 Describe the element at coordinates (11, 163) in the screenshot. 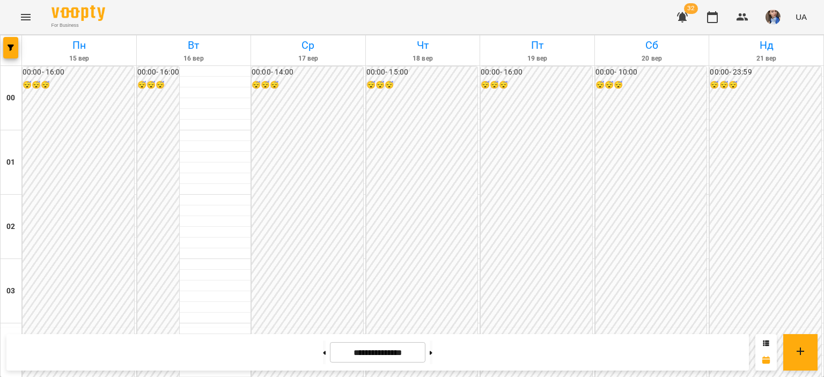

I see `h6: 01` at that location.